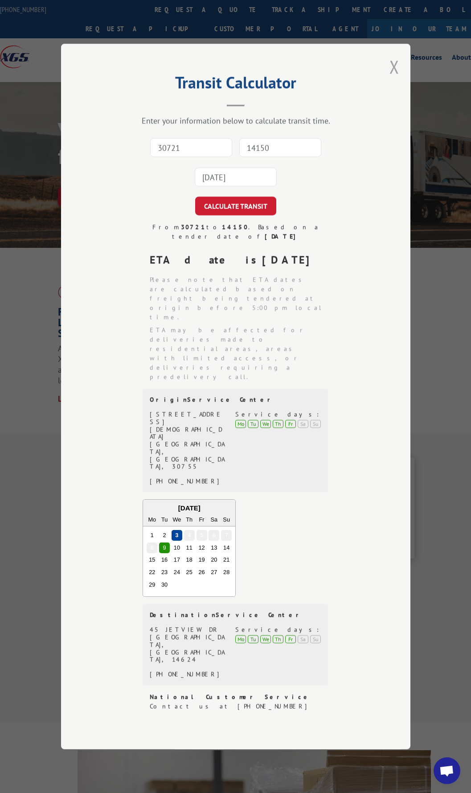  I want to click on strong: 14150, so click(234, 227).